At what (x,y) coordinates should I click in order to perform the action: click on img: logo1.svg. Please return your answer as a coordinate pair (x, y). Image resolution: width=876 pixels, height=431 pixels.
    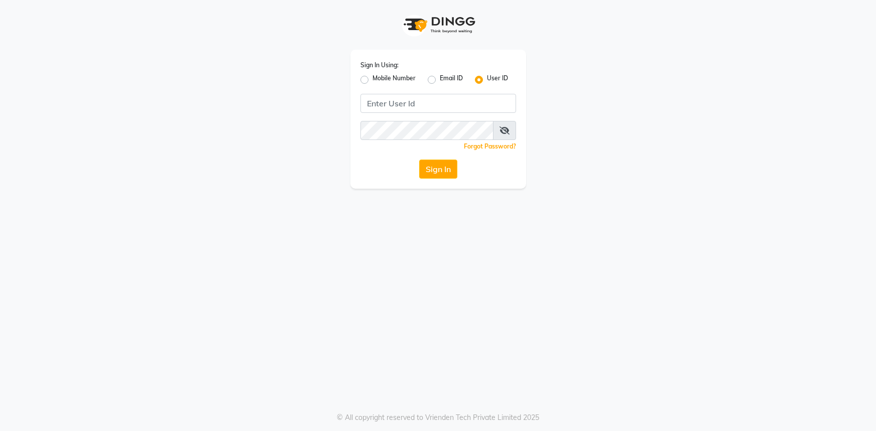
    Looking at the image, I should click on (438, 25).